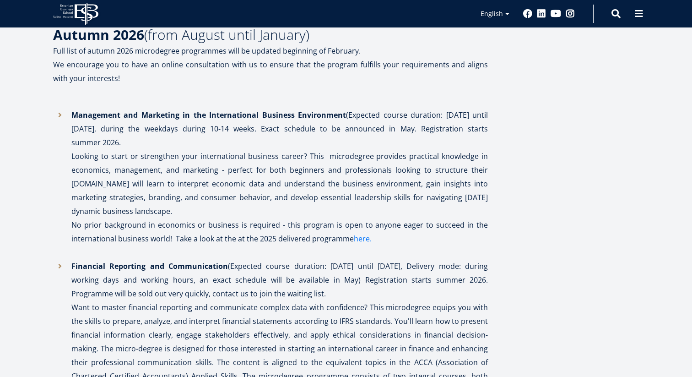  What do you see at coordinates (556, 14) in the screenshot?
I see `a: Youtube` at bounding box center [556, 14].